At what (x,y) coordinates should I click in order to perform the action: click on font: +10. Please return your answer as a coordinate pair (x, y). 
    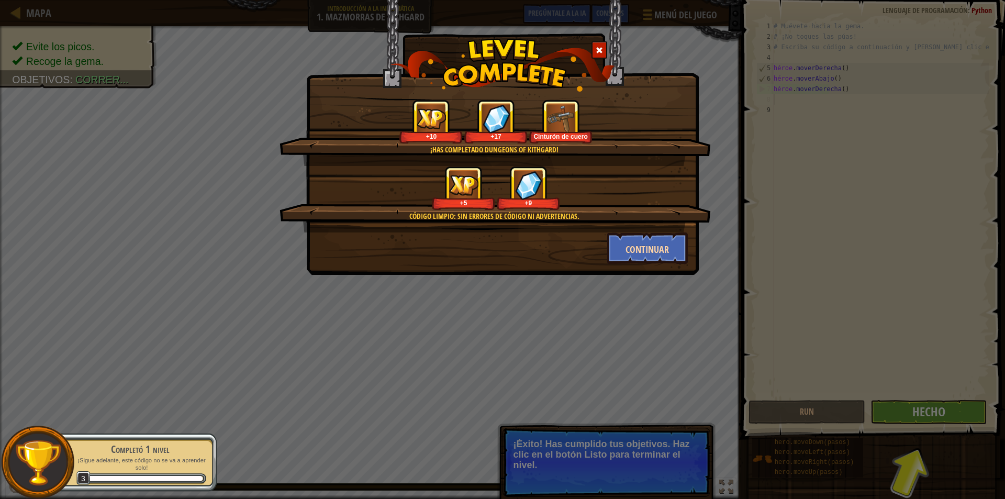
    Looking at the image, I should click on (431, 137).